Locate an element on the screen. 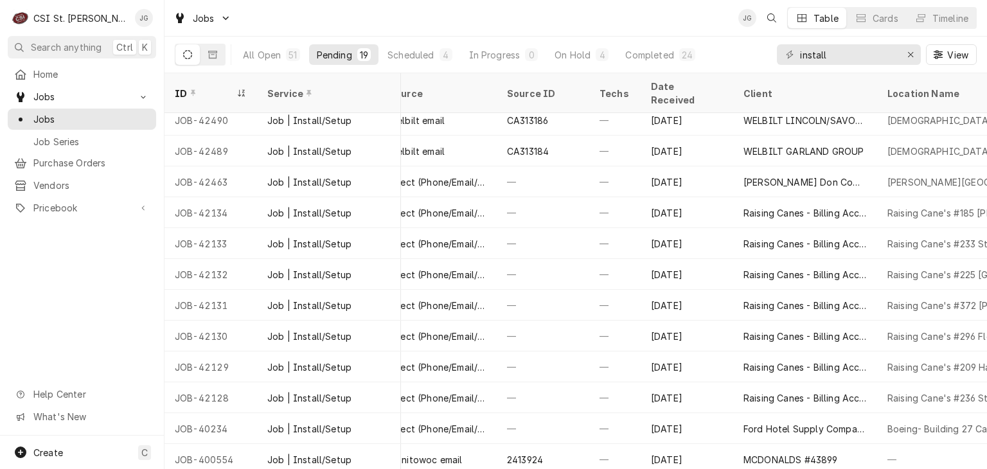  span: Purchase Orders is located at coordinates (91, 163).